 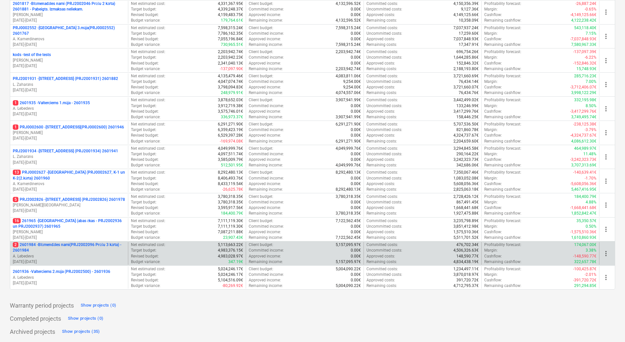 What do you see at coordinates (467, 117) in the screenshot?
I see `p: 158,446.25€` at bounding box center [467, 117].